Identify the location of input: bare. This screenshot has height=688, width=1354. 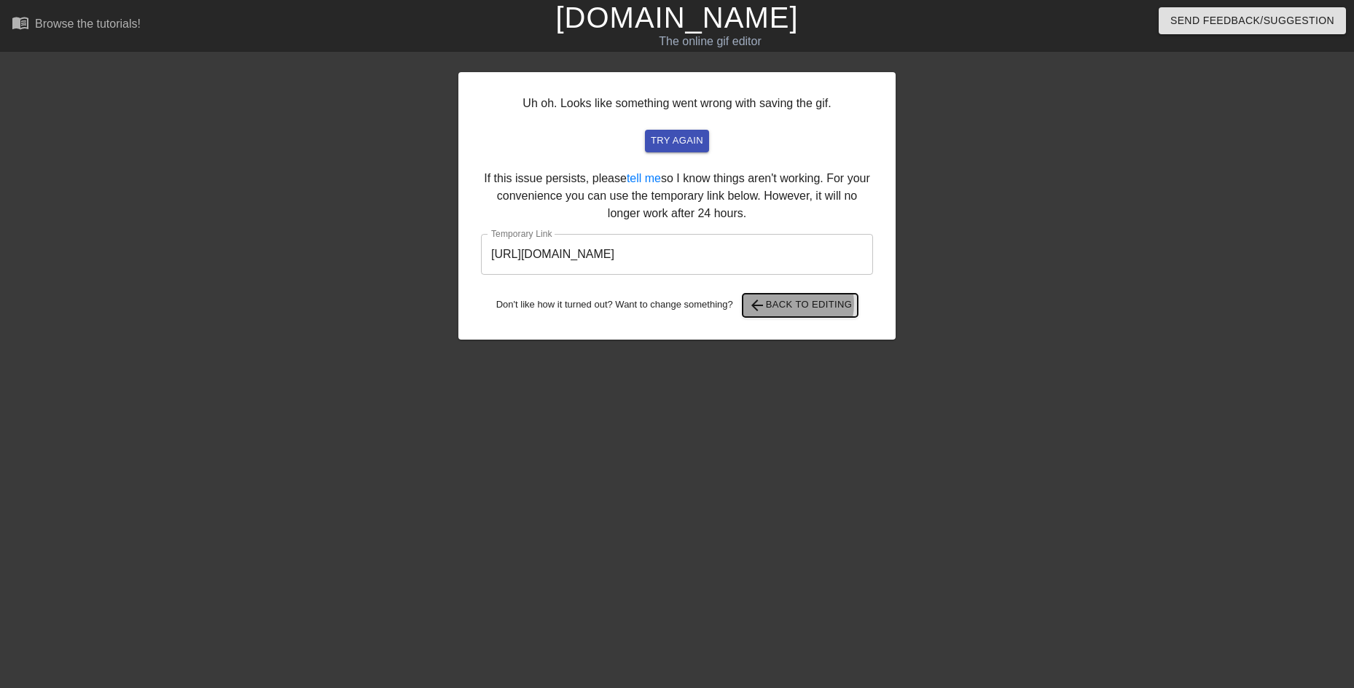
(677, 254).